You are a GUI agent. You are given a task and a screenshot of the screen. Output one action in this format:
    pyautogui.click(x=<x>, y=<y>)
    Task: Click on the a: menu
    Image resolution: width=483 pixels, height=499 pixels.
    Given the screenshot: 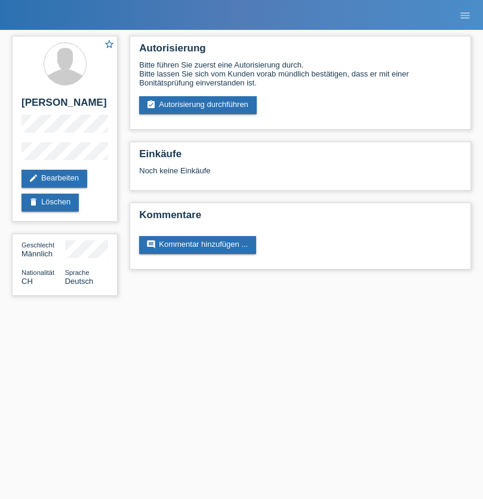 What is the action you would take?
    pyautogui.click(x=465, y=15)
    